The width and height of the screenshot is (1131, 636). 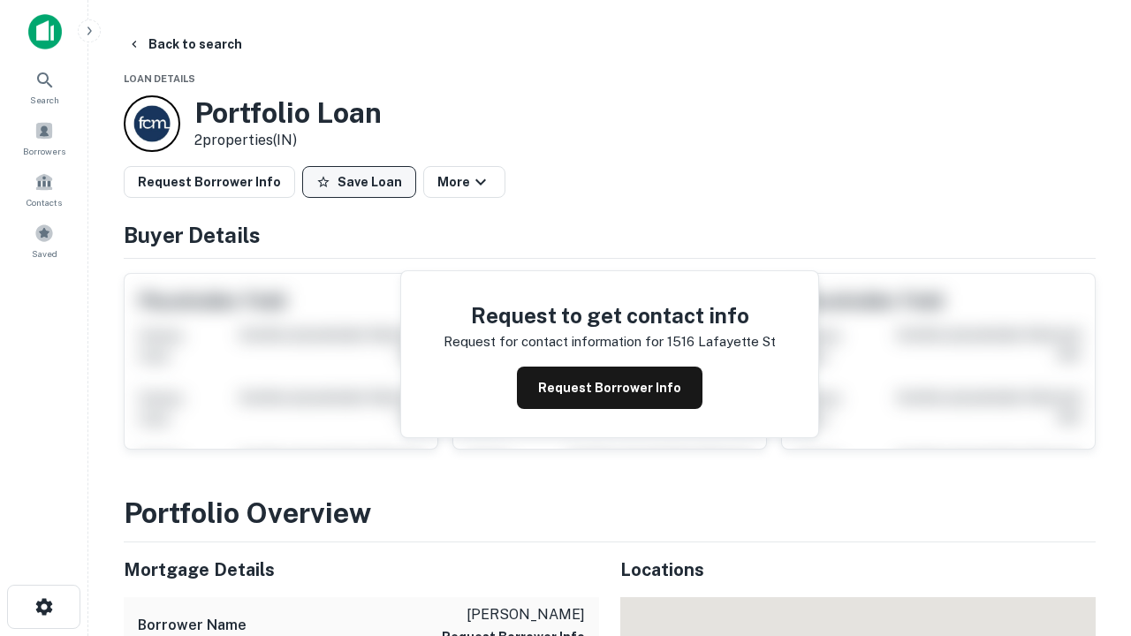 I want to click on a: Borrowers, so click(x=44, y=138).